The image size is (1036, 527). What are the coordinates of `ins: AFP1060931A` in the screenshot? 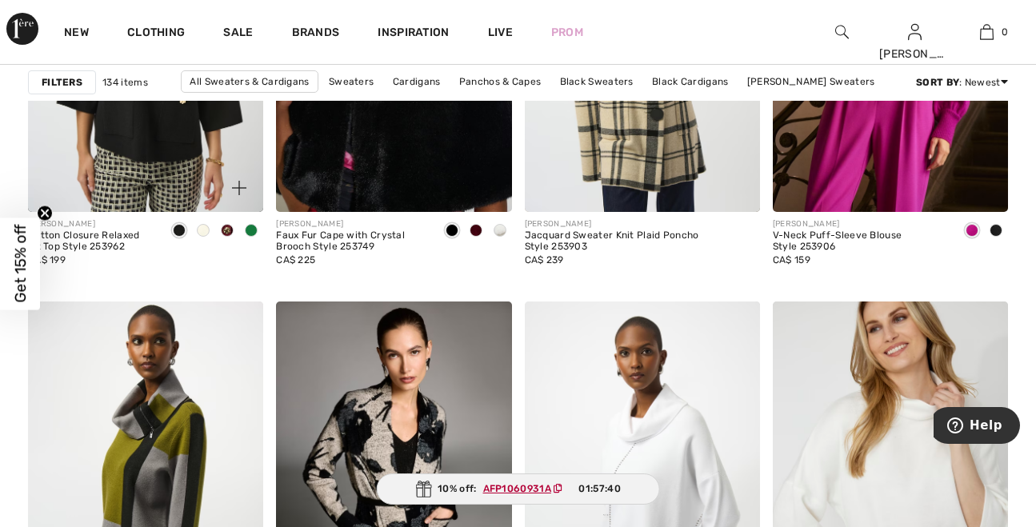 It's located at (517, 489).